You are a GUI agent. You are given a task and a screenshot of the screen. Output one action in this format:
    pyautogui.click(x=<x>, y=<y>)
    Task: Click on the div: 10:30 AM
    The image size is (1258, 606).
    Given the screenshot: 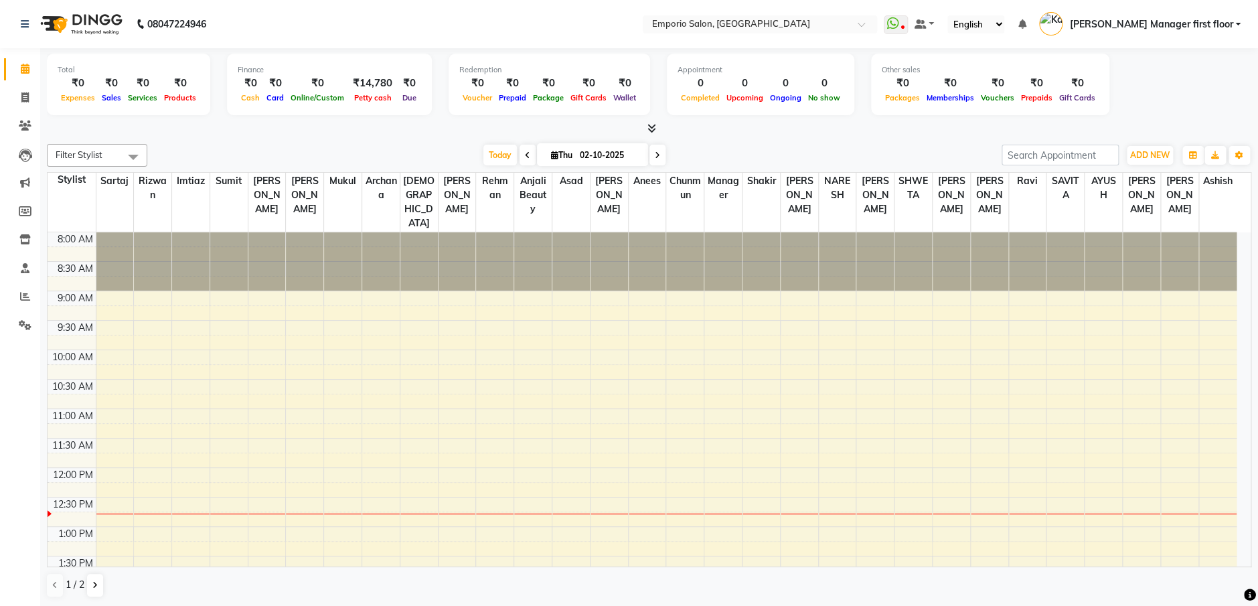 What is the action you would take?
    pyautogui.click(x=72, y=386)
    